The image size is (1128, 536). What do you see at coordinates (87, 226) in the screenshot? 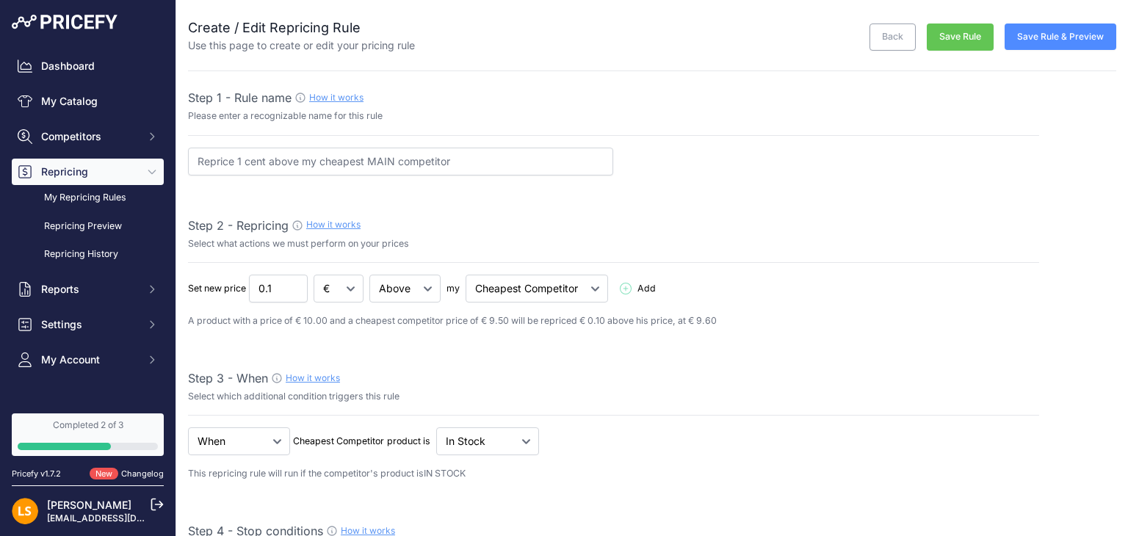
I see `a: Repricing Preview` at bounding box center [87, 226].